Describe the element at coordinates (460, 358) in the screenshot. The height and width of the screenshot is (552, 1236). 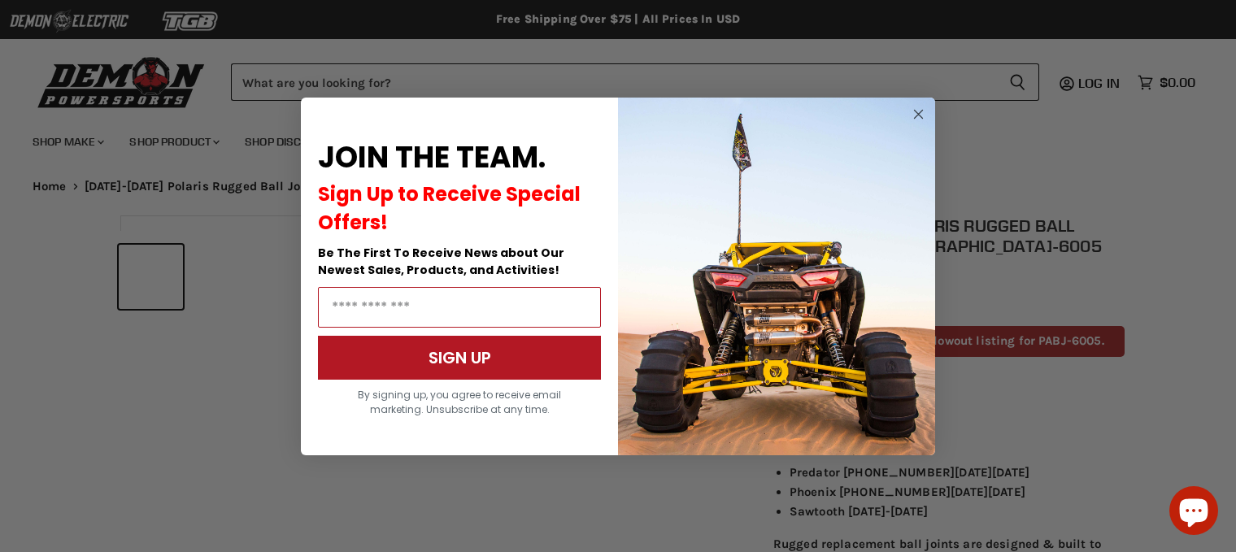
I see `button: SIGN UP` at that location.